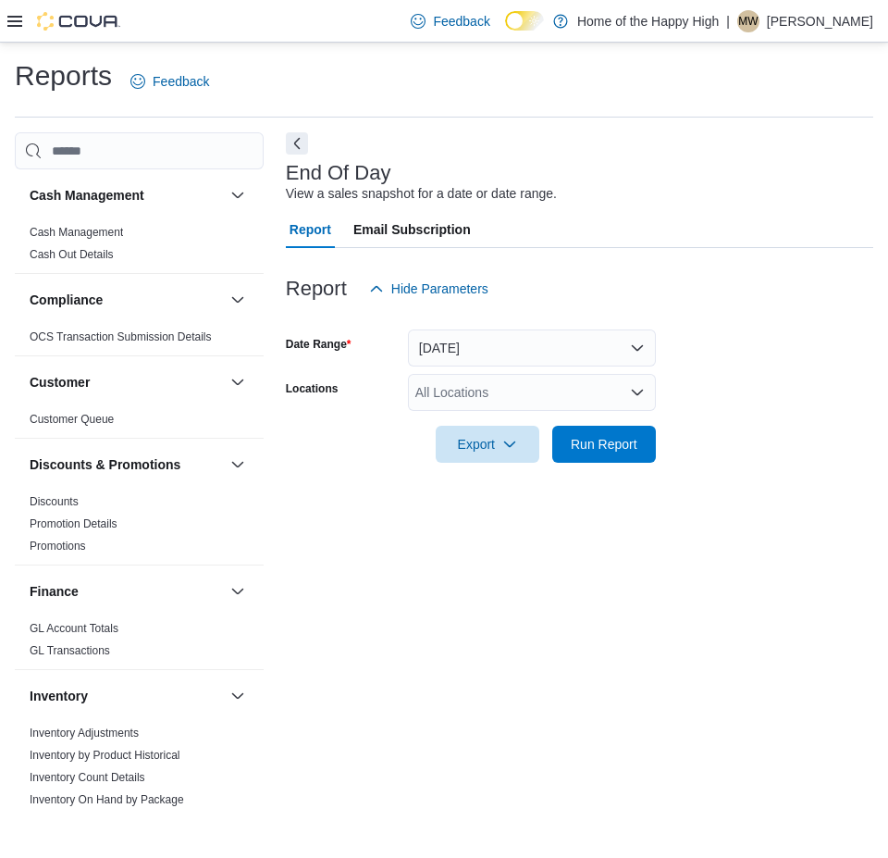  Describe the element at coordinates (74, 628) in the screenshot. I see `span: GL Account Totals` at that location.